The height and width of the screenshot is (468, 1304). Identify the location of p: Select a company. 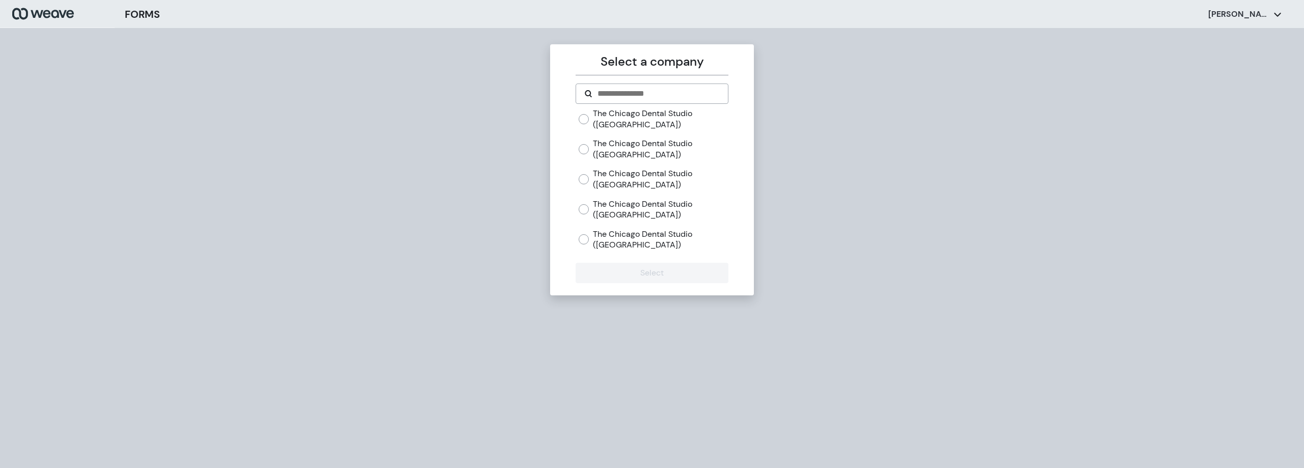
(652, 62).